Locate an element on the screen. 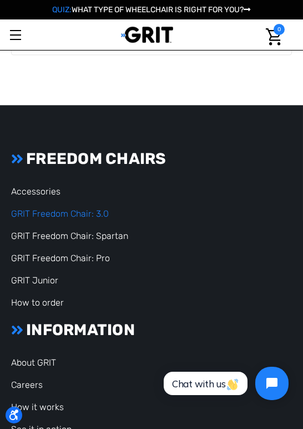  span: 0 is located at coordinates (279, 29).